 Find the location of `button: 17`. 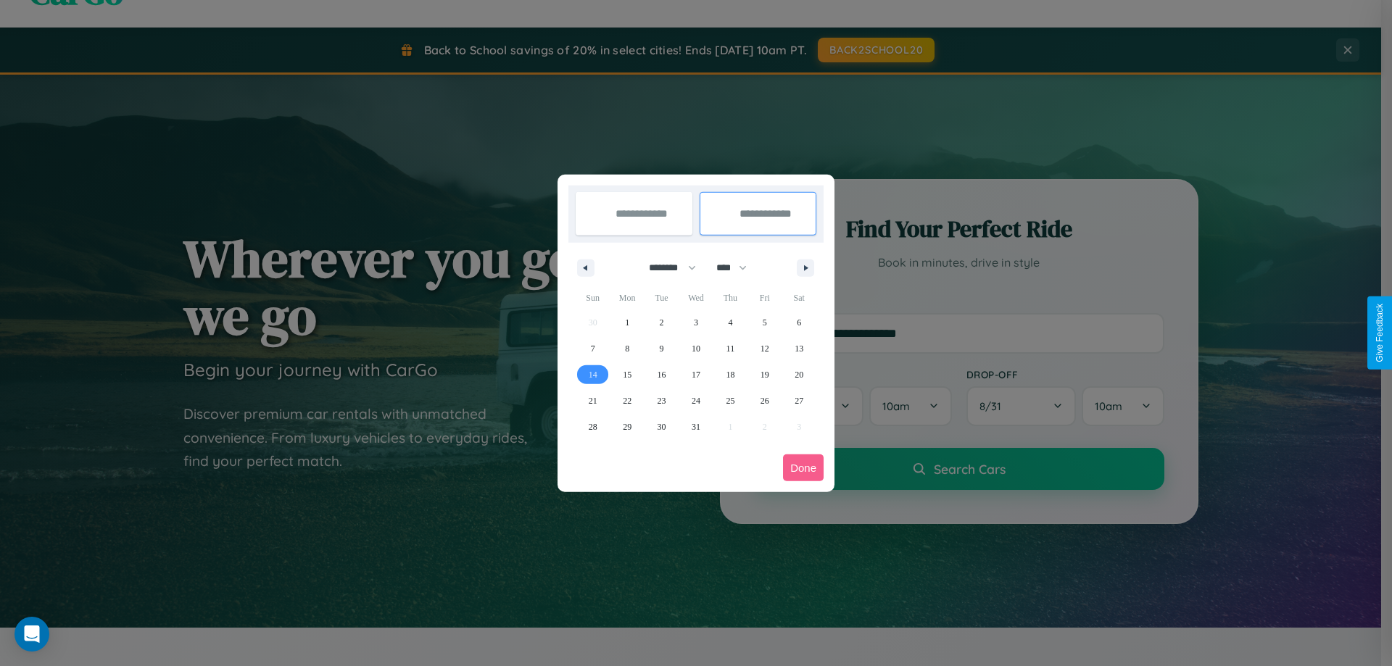

button: 17 is located at coordinates (695, 375).